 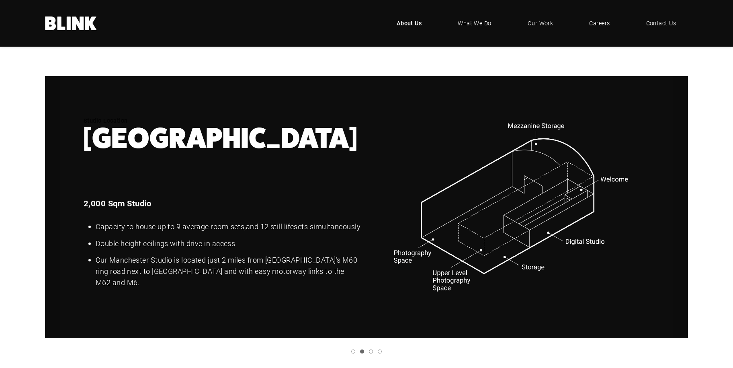 I want to click on a: Home, so click(x=71, y=23).